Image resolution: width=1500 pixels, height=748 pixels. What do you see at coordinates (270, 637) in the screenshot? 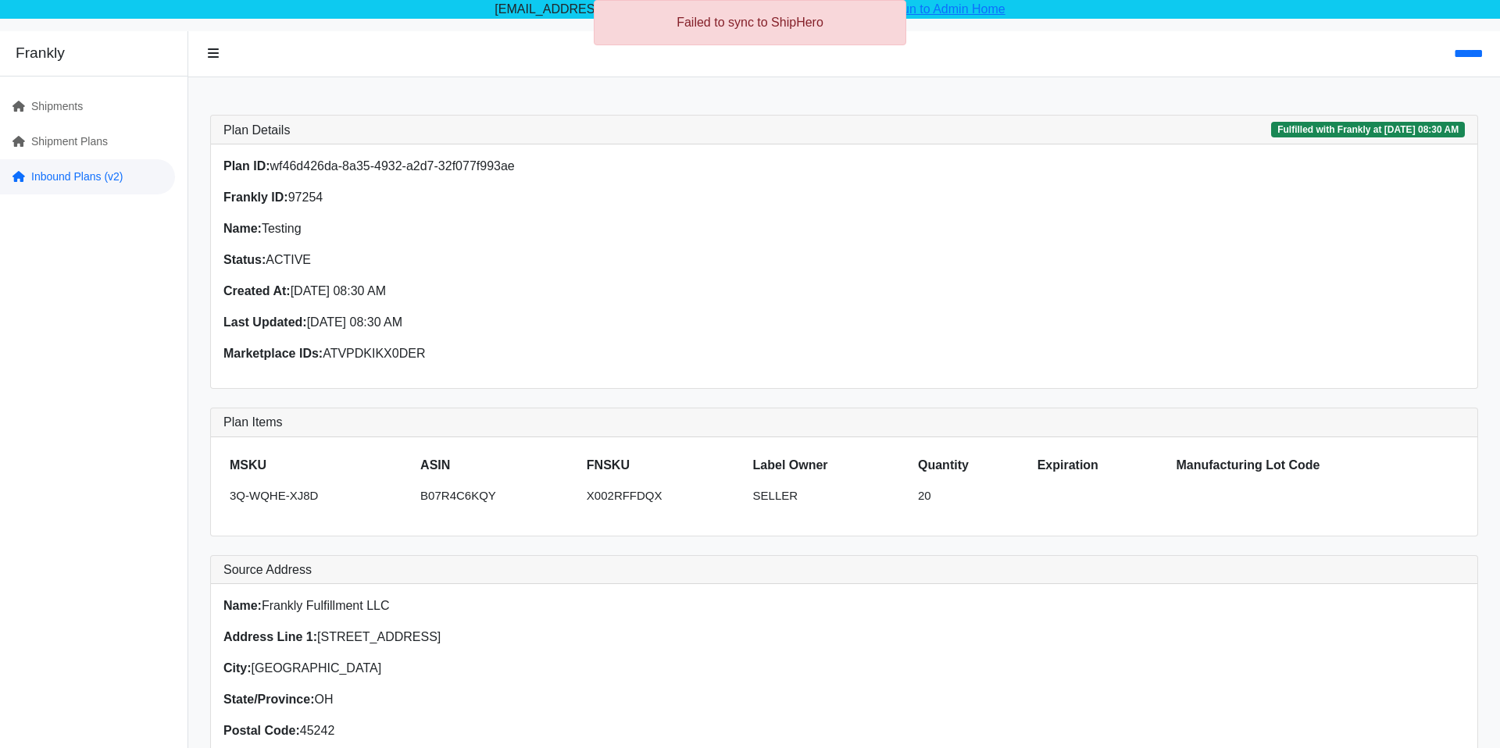
I see `strong: Address Line 1:` at bounding box center [270, 637].